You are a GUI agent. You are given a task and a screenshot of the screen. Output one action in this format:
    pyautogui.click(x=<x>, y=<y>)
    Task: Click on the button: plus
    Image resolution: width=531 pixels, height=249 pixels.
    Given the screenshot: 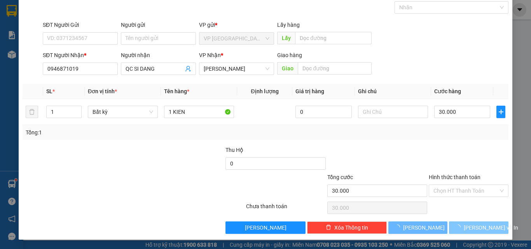 What is the action you would take?
    pyautogui.click(x=501, y=112)
    